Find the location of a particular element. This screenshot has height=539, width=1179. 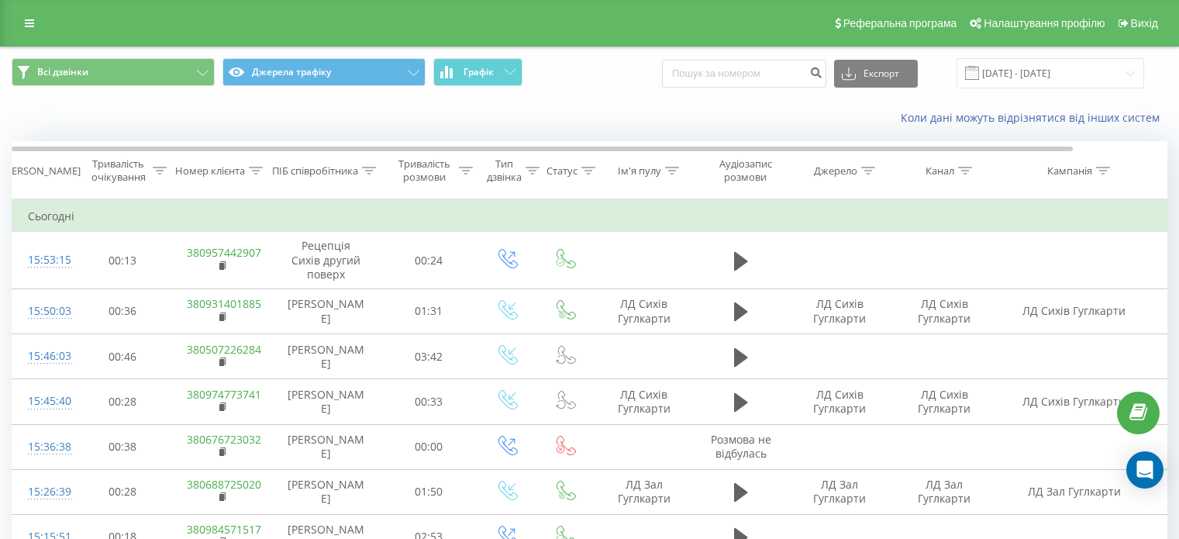

div: 15:26:39 is located at coordinates (43, 492).